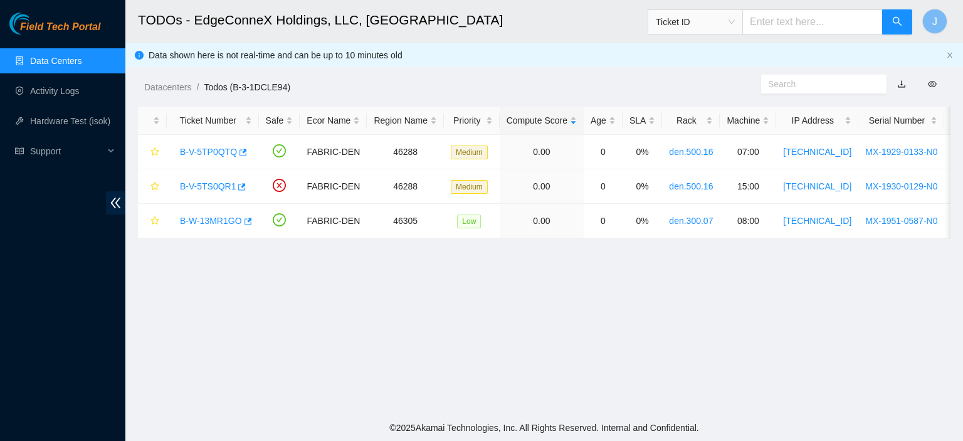 This screenshot has height=441, width=963. What do you see at coordinates (691, 221) in the screenshot?
I see `a: den.300.07` at bounding box center [691, 221].